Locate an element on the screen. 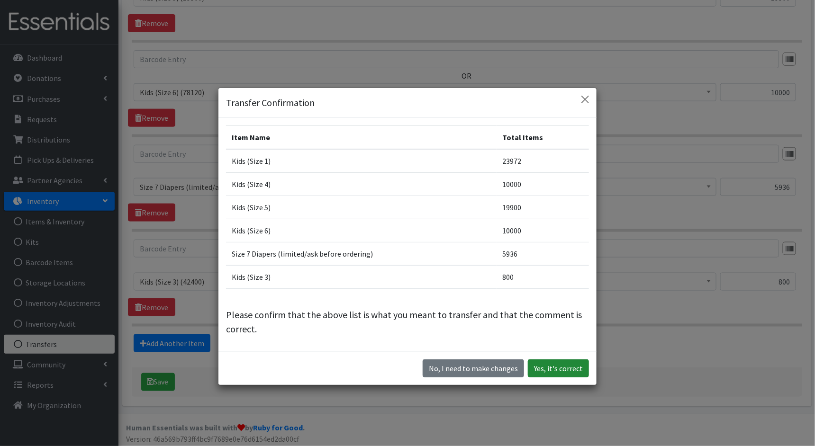 The height and width of the screenshot is (446, 815). td: Kids (Size 4) is located at coordinates (361, 184).